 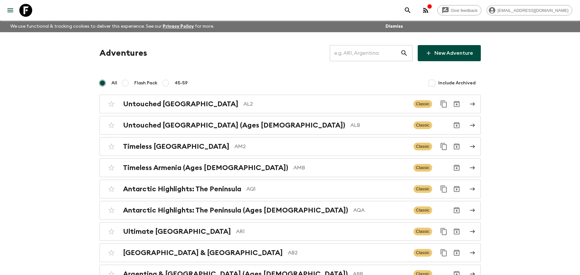 What do you see at coordinates (112, 26) in the screenshot?
I see `p: We use functional & tracking cookies to deliver this experience. See our for more.` at bounding box center [112, 26].